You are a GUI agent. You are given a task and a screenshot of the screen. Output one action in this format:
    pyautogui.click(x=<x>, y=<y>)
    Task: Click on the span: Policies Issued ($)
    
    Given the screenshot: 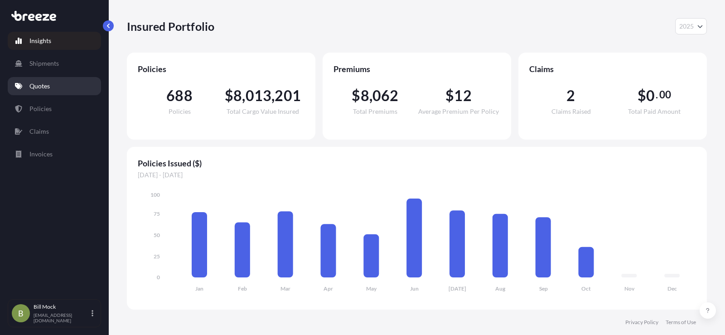 What is the action you would take?
    pyautogui.click(x=417, y=163)
    